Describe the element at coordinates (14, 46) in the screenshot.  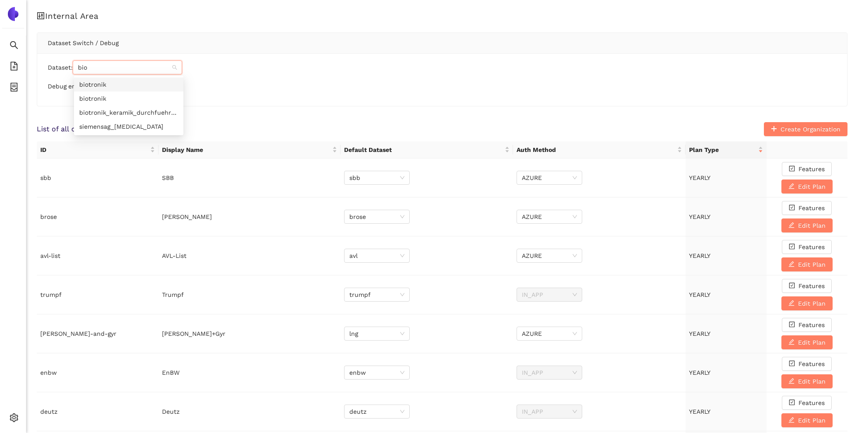
I see `span: search` at that location.